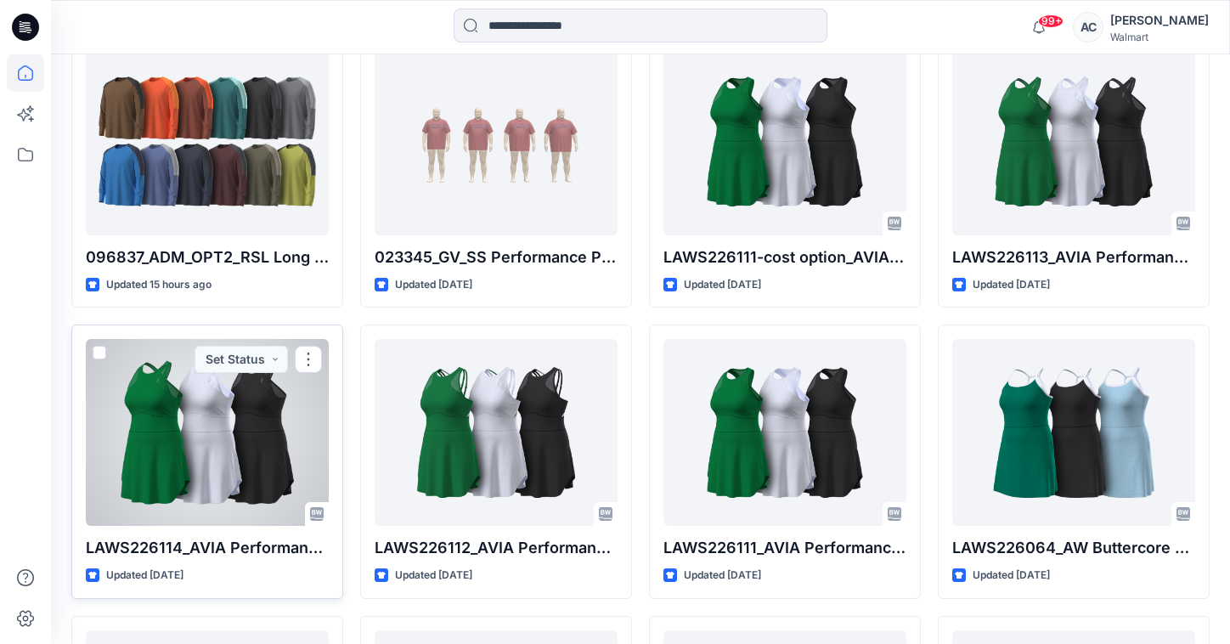 The width and height of the screenshot is (1230, 644). What do you see at coordinates (785, 257) in the screenshot?
I see `p: LAWS226111-cost option_AVIA Performance Tennis Dress` at bounding box center [785, 257].